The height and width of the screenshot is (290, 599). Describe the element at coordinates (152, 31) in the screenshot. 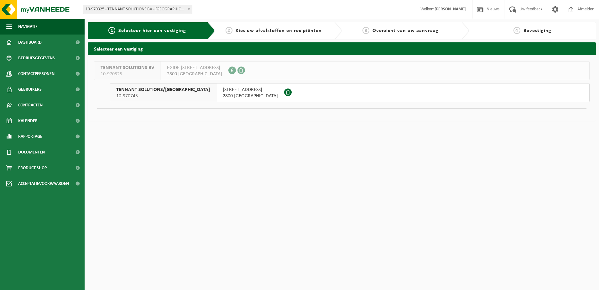

I see `span: Selecteer hier een vestiging` at that location.